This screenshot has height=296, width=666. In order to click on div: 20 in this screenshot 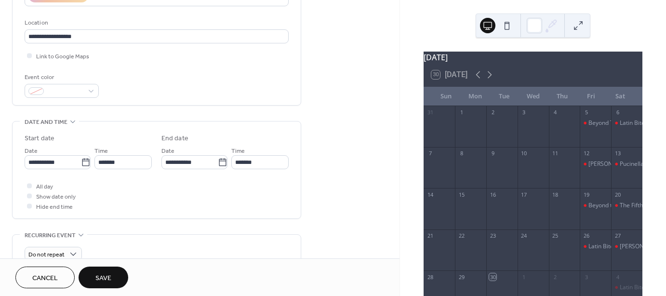, I will do `click(617, 194)`.